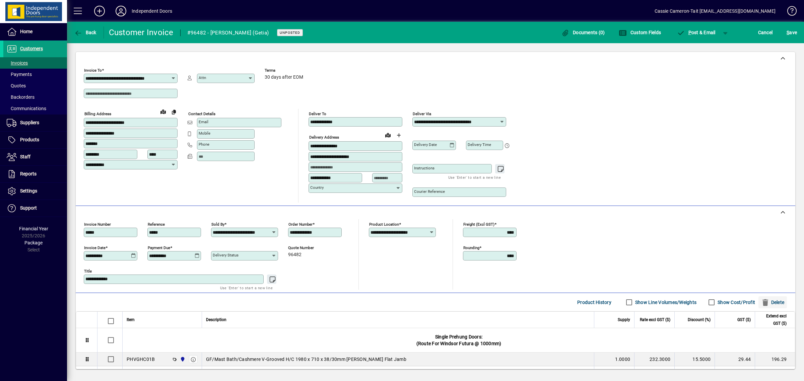 Image resolution: width=804 pixels, height=381 pixels. Describe the element at coordinates (141, 359) in the screenshot. I see `div: PHVGHC01B` at that location.